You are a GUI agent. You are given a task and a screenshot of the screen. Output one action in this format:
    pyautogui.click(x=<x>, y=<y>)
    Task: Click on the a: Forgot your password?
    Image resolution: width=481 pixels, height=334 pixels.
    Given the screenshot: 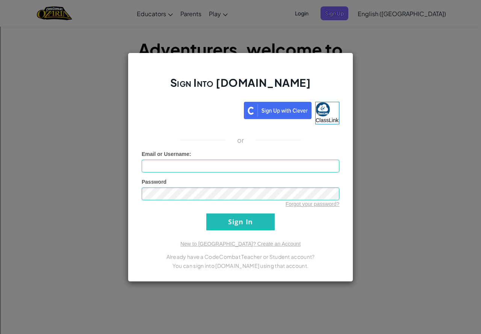 What is the action you would take?
    pyautogui.click(x=312, y=204)
    